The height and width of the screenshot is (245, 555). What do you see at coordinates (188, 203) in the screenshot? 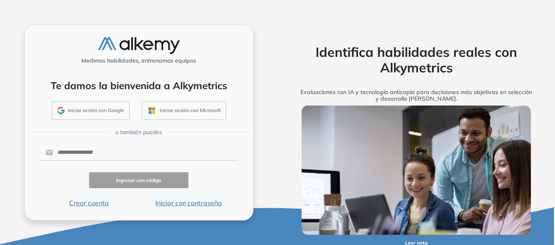
I see `button: Iniciar con contraseña` at bounding box center [188, 203].